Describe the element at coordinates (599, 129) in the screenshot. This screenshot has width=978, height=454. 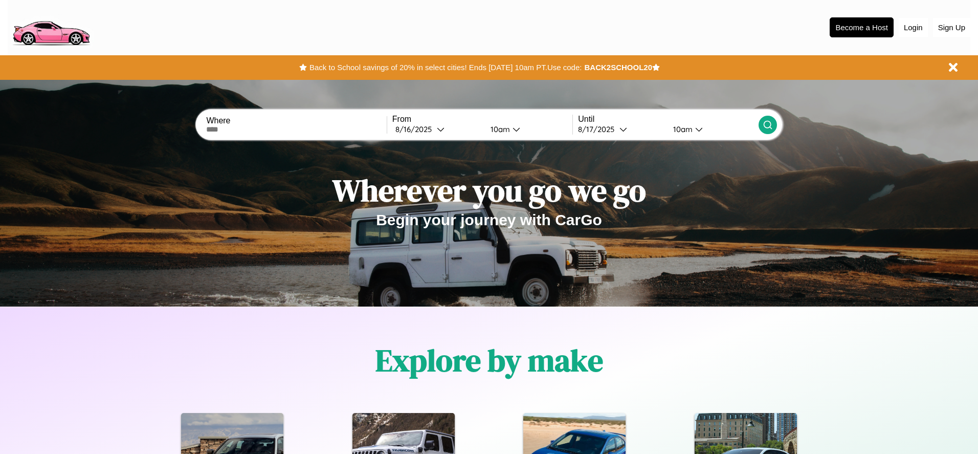
I see `div: 8 / 17 / 2025` at that location.